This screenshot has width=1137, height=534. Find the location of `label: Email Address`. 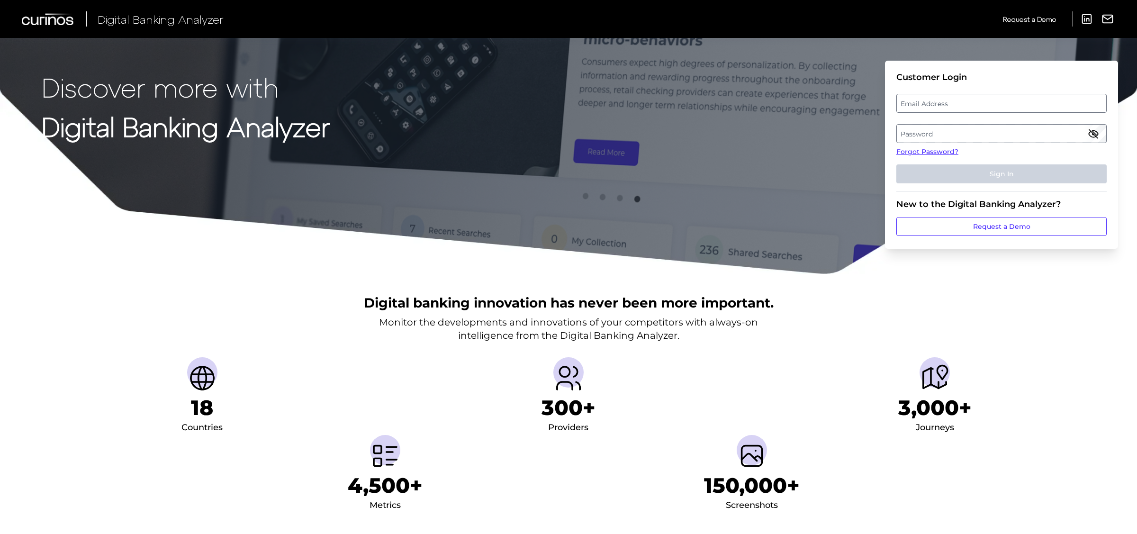

label: Email Address is located at coordinates (1001, 103).